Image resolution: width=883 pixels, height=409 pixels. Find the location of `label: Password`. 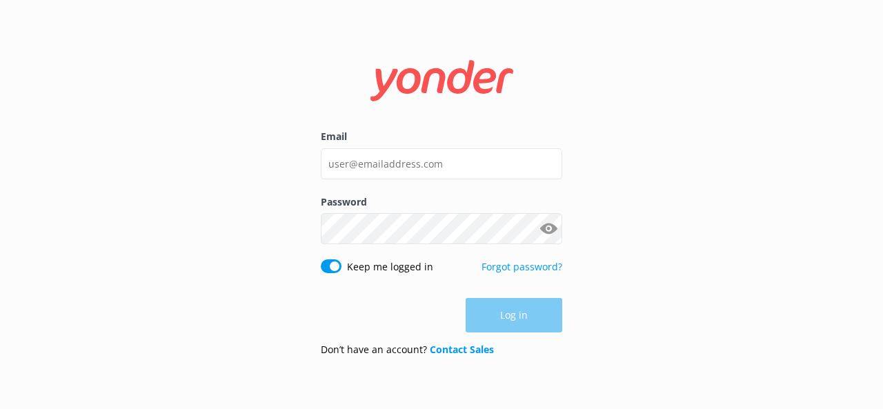

label: Password is located at coordinates (441, 202).